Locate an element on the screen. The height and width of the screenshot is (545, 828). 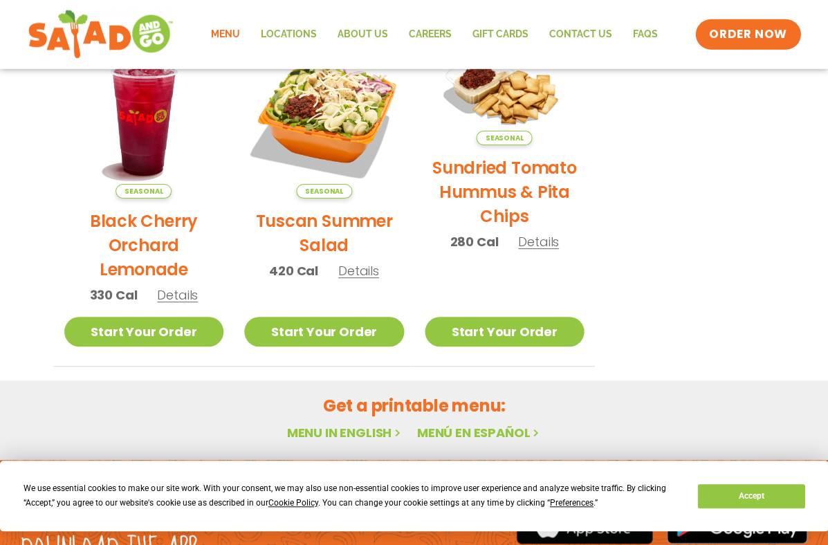
a: Menu in English is located at coordinates (345, 432).